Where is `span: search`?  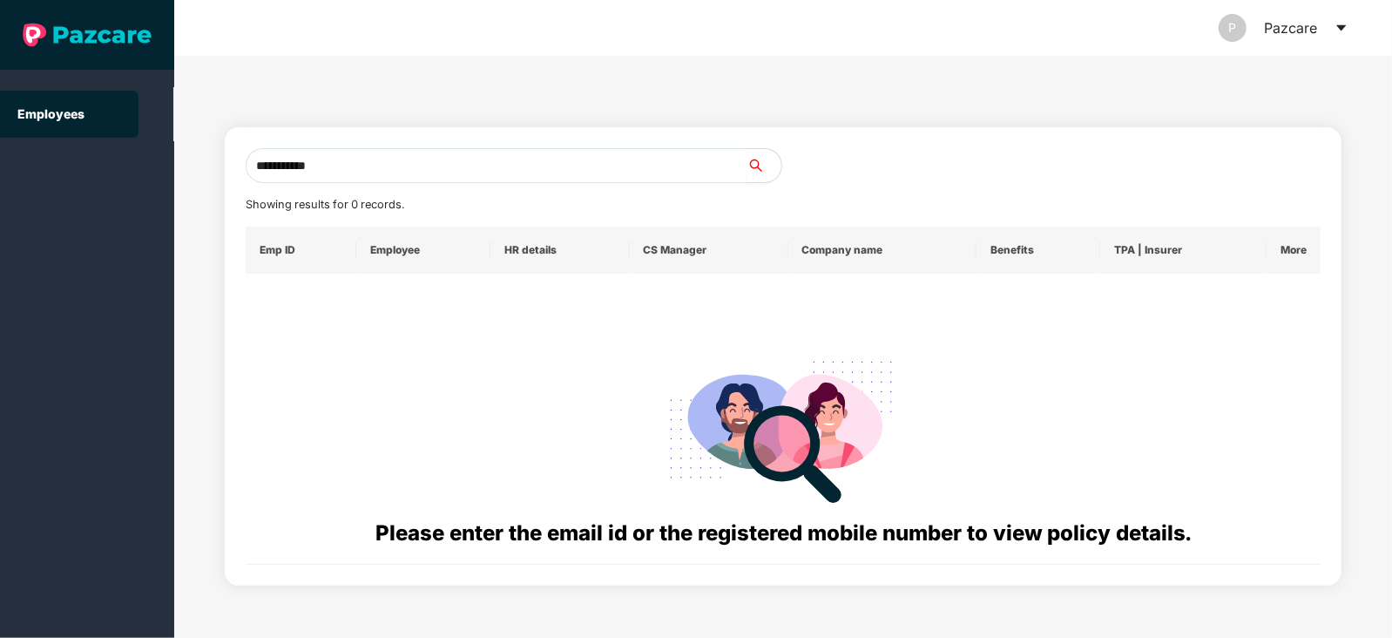 span: search is located at coordinates (763, 166).